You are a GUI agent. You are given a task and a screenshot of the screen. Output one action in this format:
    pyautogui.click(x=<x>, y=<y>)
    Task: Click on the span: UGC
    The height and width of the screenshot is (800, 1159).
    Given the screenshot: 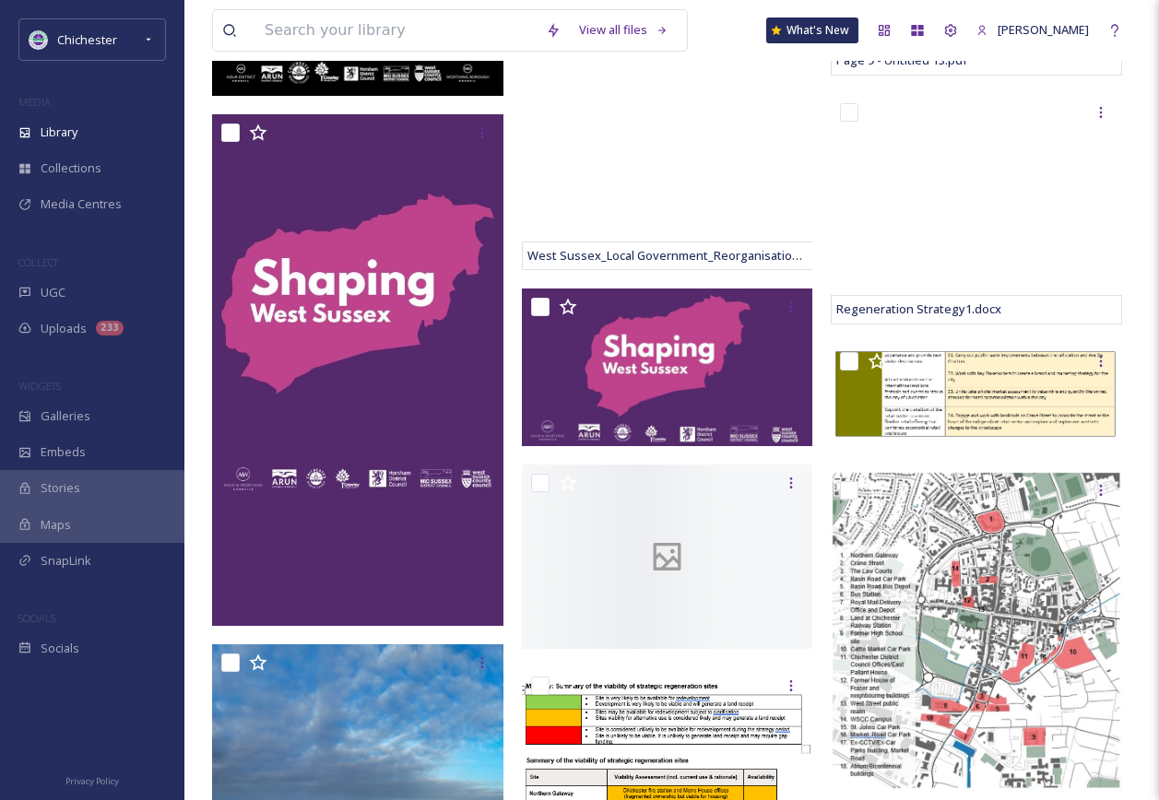 What is the action you would take?
    pyautogui.click(x=53, y=292)
    